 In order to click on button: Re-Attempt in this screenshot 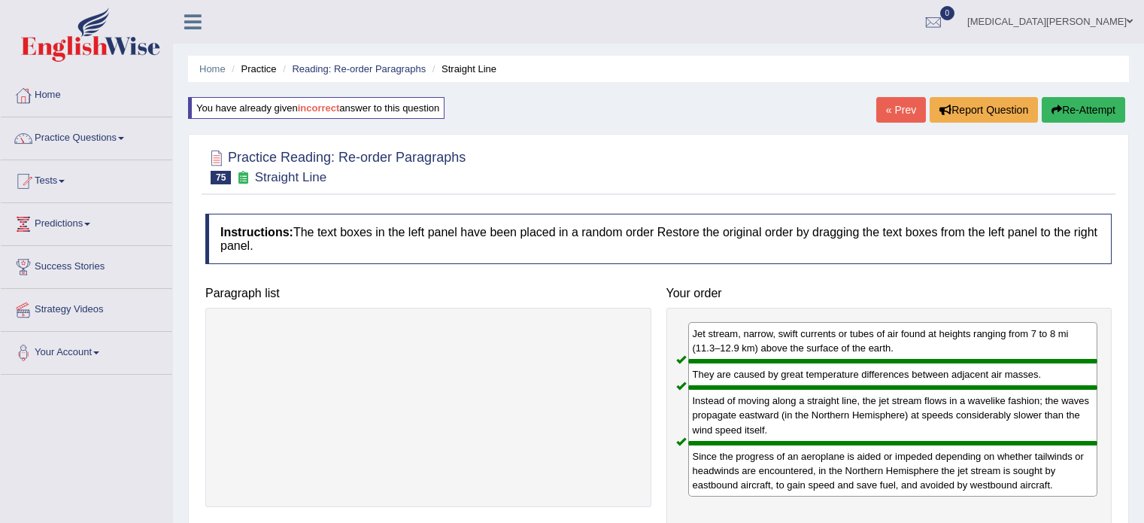, I will do `click(1083, 110)`.